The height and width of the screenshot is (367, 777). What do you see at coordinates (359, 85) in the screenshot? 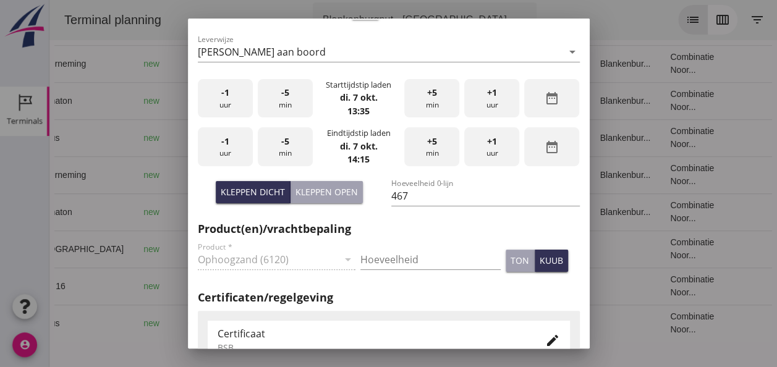
I see `div: Starttijdstip laden` at bounding box center [359, 85].